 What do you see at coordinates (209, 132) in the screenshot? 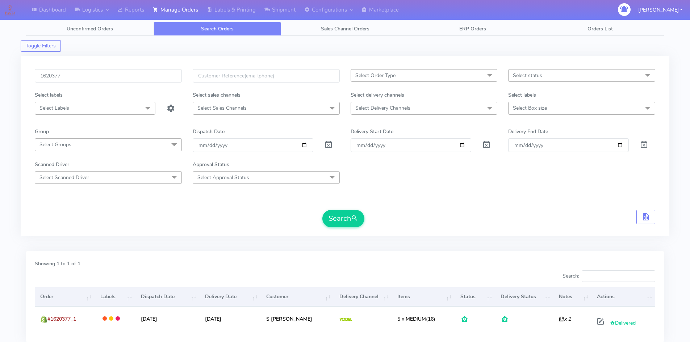
I see `label: Dispatch Date` at bounding box center [209, 132].